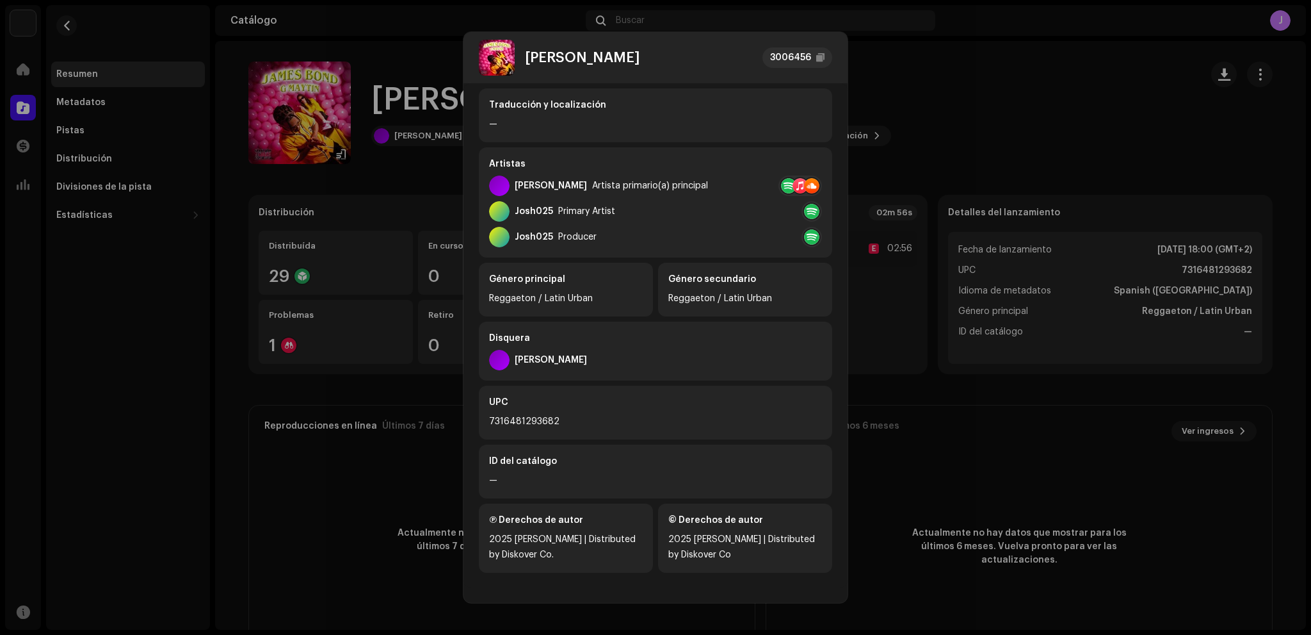 The width and height of the screenshot is (1311, 635). I want to click on div: Producer, so click(578, 237).